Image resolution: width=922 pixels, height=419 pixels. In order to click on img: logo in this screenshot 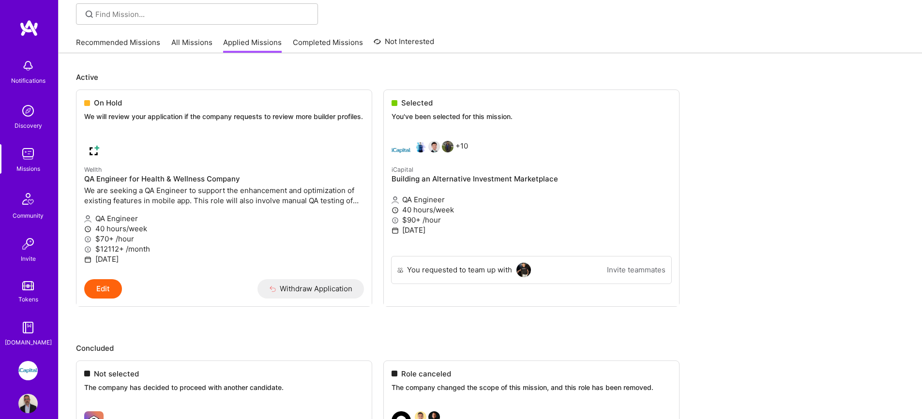, I will do `click(29, 28)`.